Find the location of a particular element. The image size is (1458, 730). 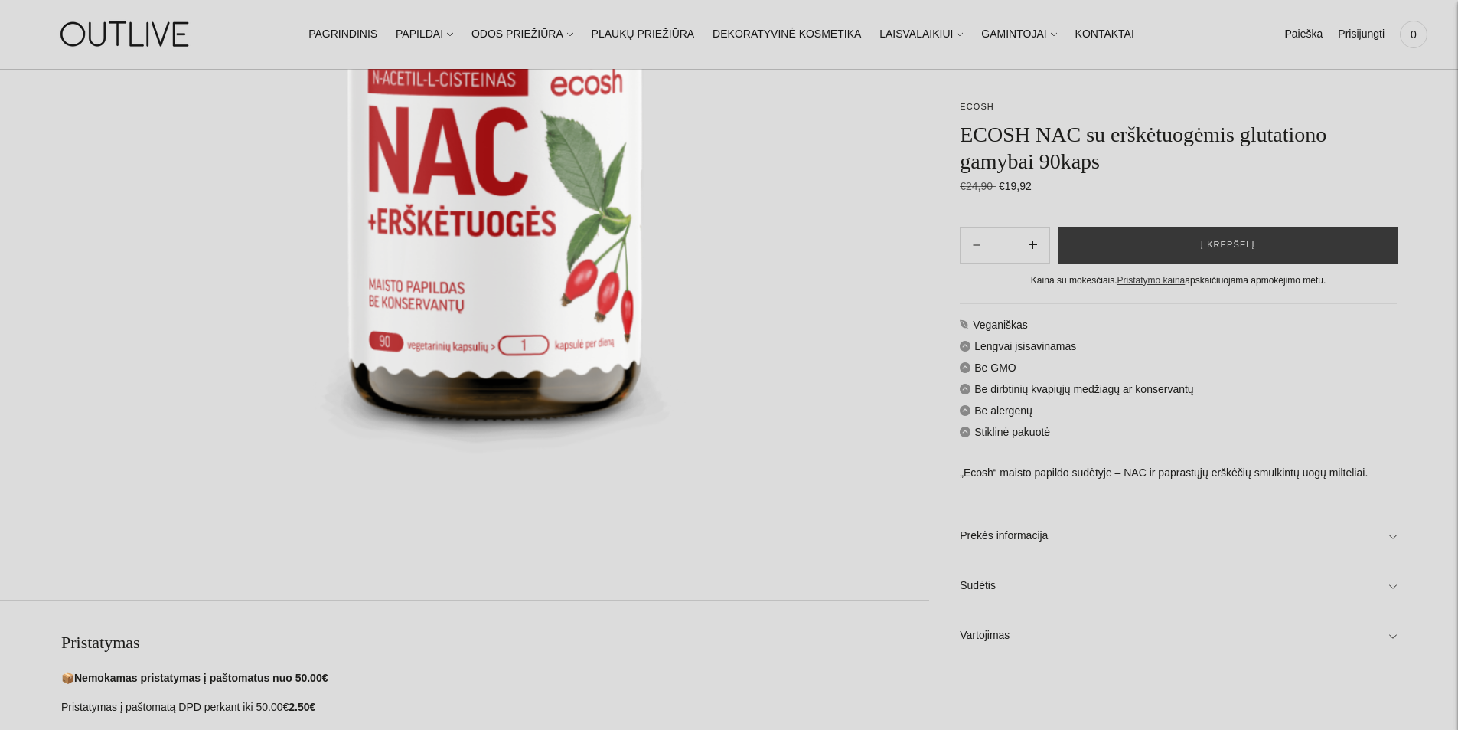

button: Subtract product quantity is located at coordinates (1033, 245).